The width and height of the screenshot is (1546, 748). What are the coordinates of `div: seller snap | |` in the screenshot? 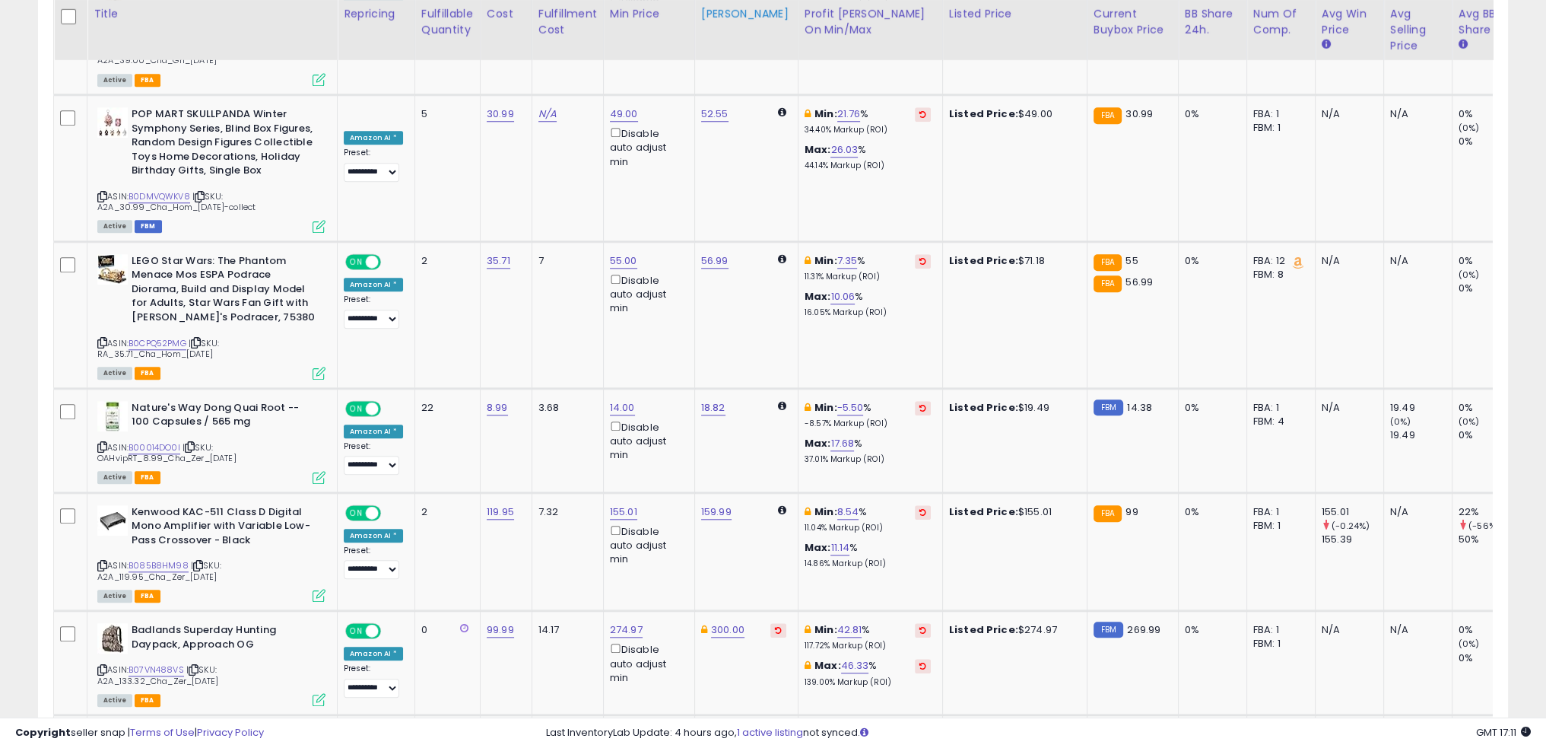 It's located at (139, 732).